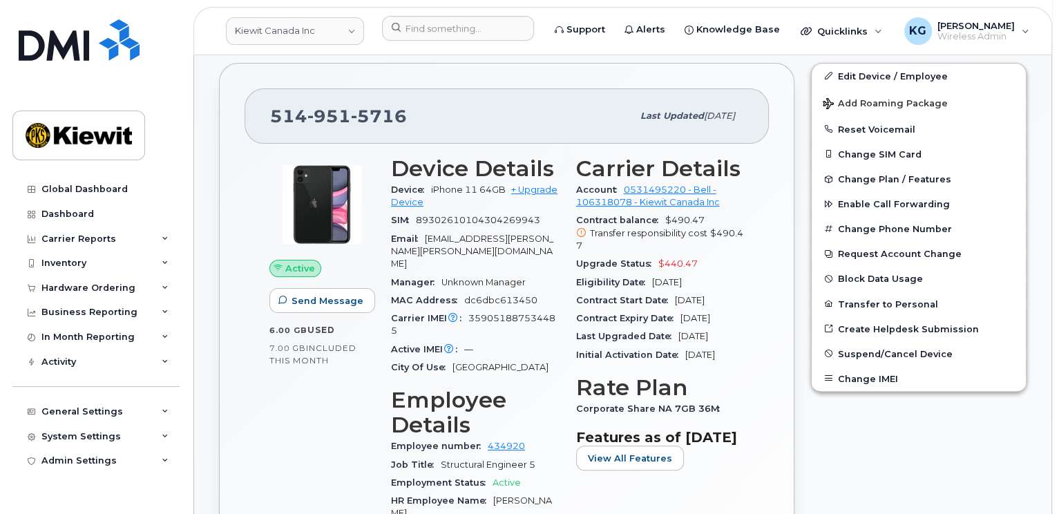  What do you see at coordinates (919, 229) in the screenshot?
I see `button: Change Phone Number` at bounding box center [919, 229].